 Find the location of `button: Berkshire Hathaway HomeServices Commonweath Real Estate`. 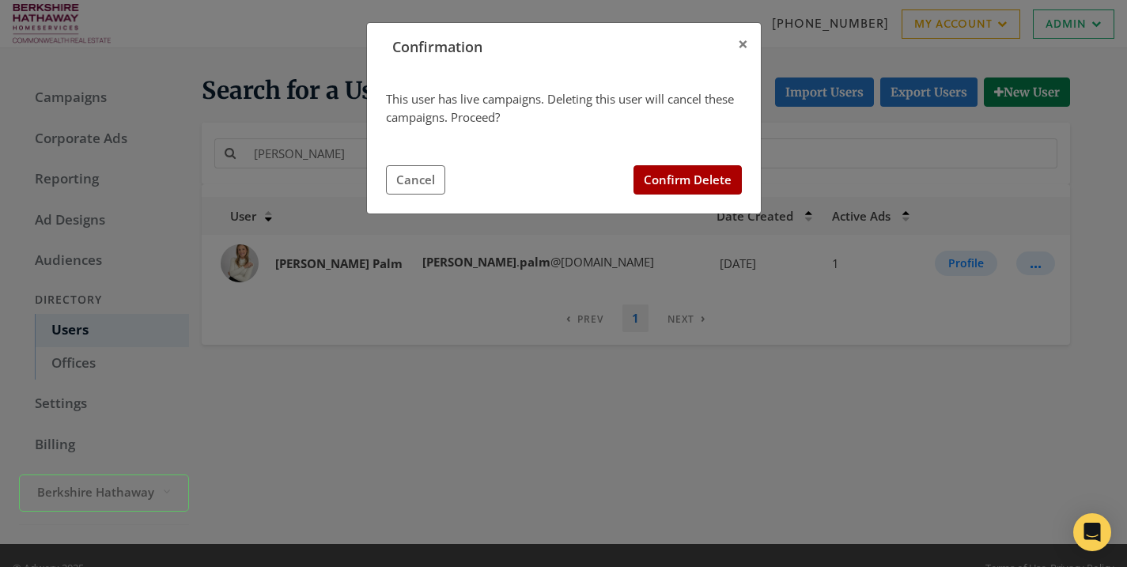

button: Berkshire Hathaway HomeServices Commonweath Real Estate is located at coordinates (104, 493).